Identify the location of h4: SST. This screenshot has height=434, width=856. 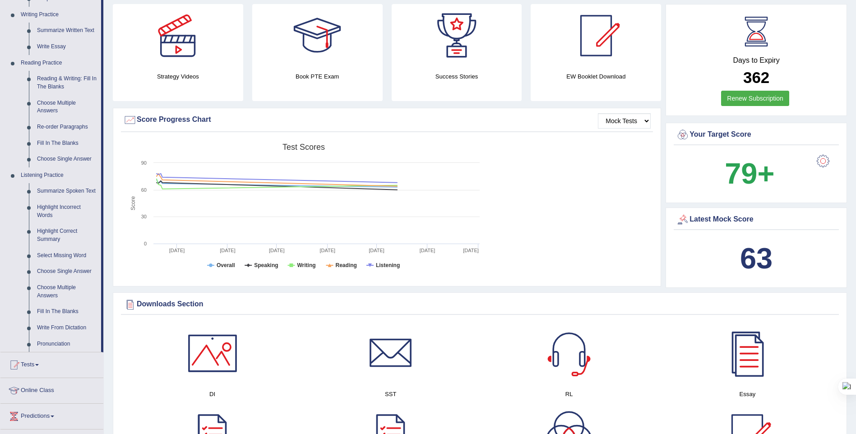
(390, 394).